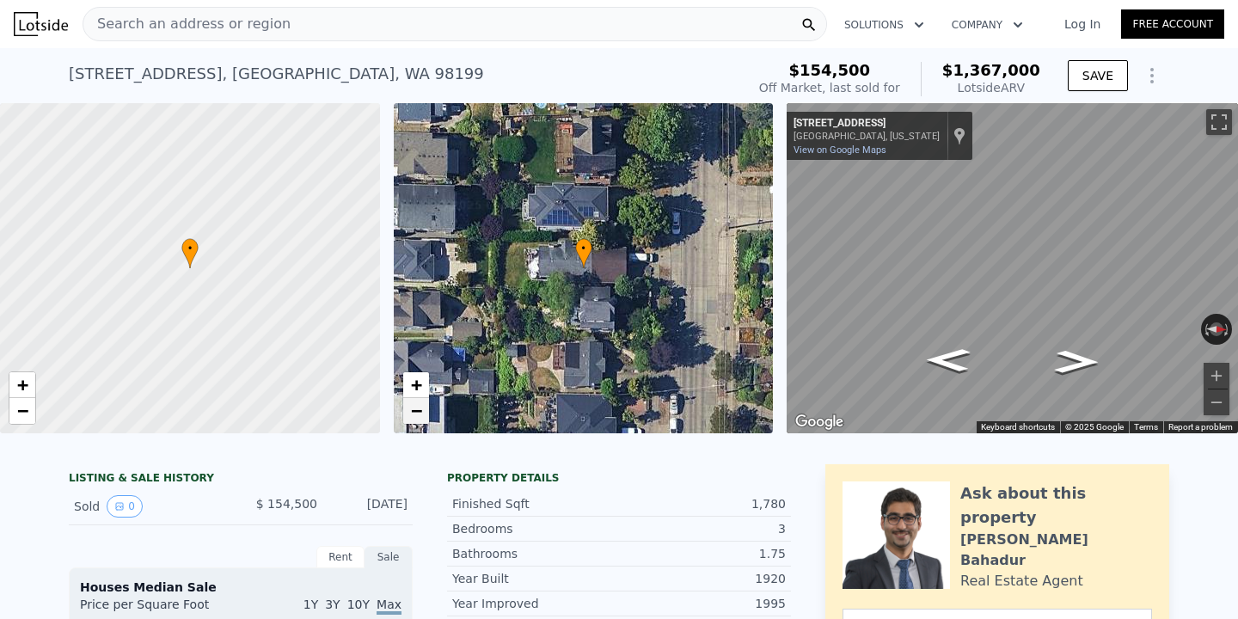 The height and width of the screenshot is (619, 1238). I want to click on a: Report a problem, so click(1200, 427).